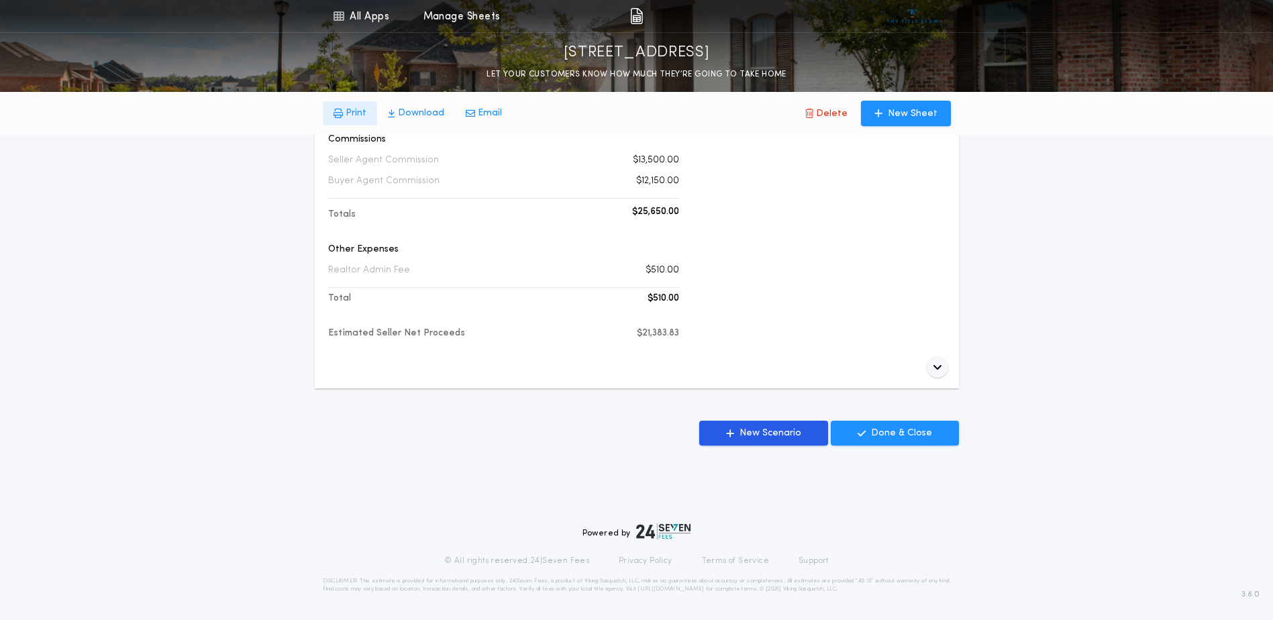  Describe the element at coordinates (894, 433) in the screenshot. I see `button: Done & Close` at that location.